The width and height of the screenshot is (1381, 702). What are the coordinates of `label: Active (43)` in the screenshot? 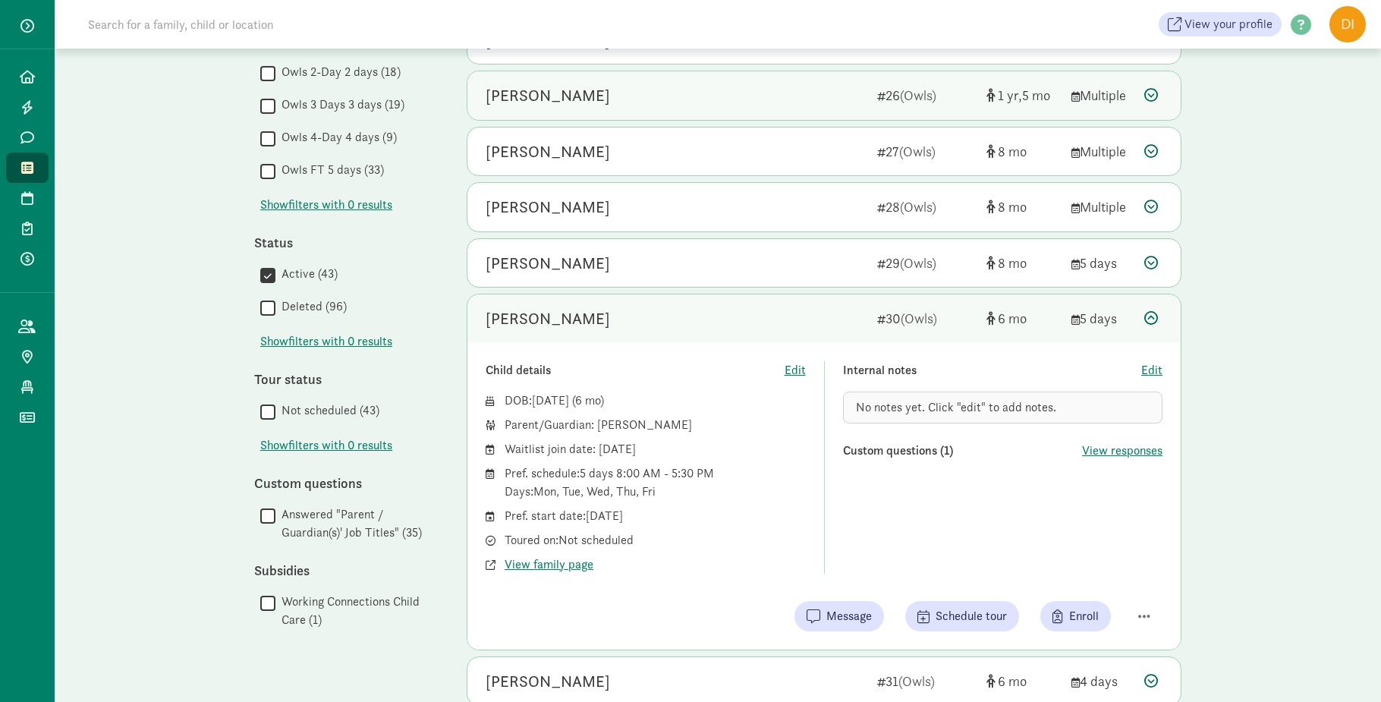 It's located at (307, 274).